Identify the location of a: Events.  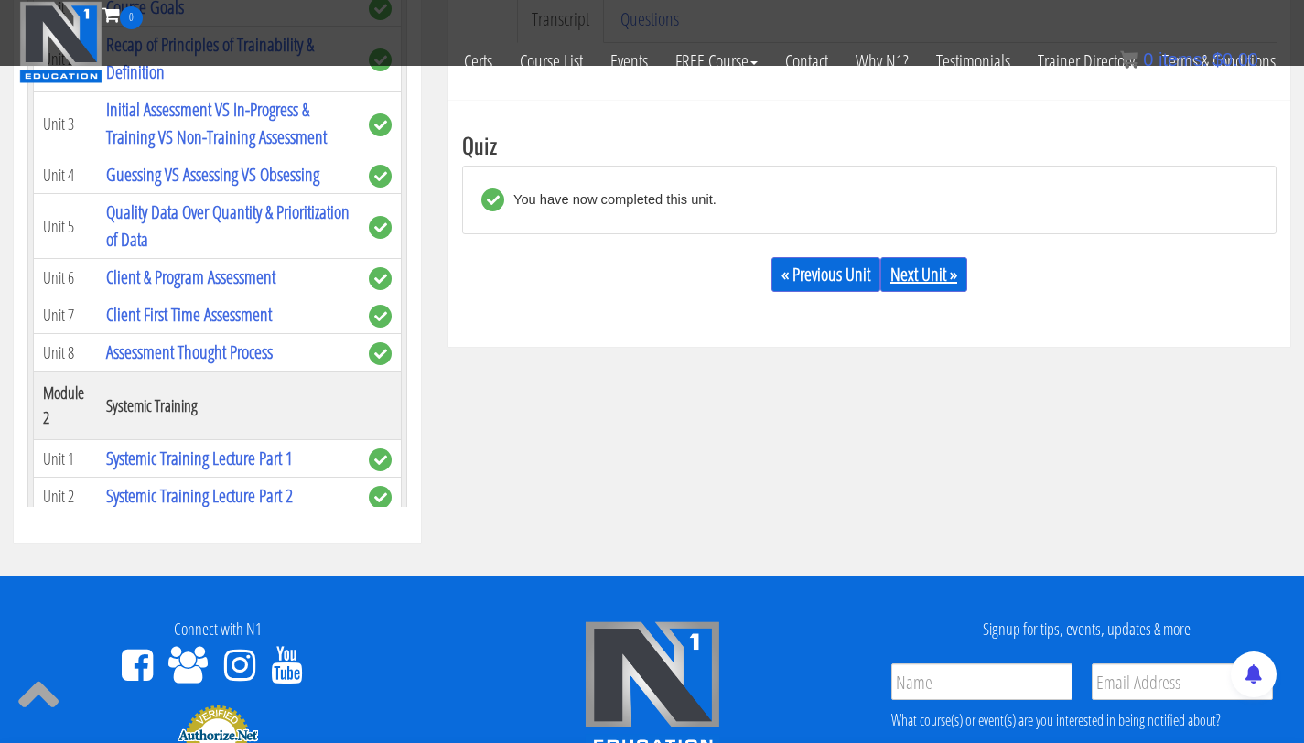
(628, 61).